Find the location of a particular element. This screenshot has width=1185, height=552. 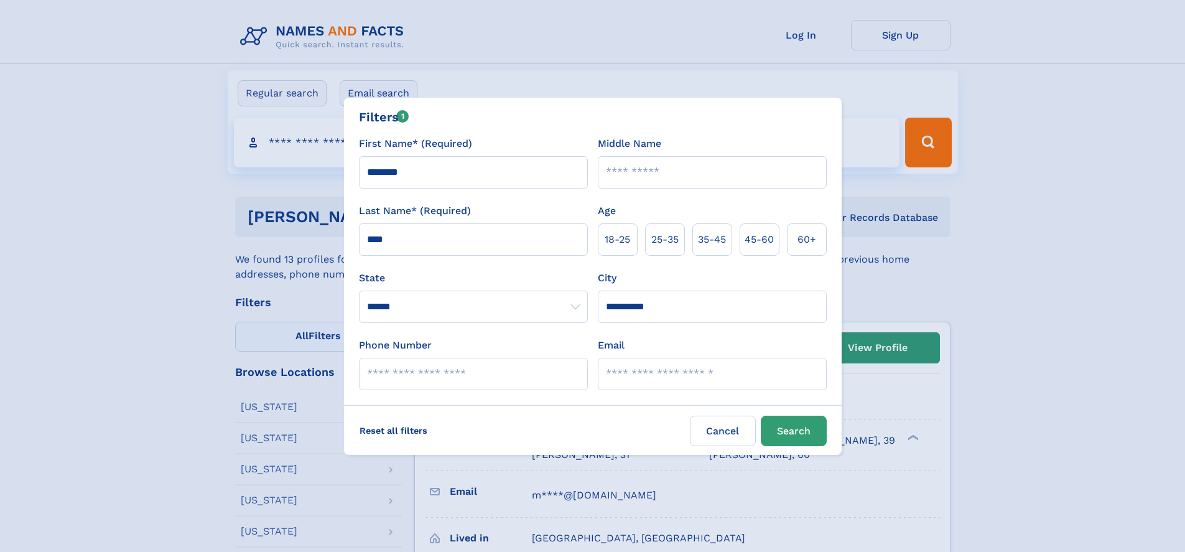

span: 35‑45 is located at coordinates (711, 239).